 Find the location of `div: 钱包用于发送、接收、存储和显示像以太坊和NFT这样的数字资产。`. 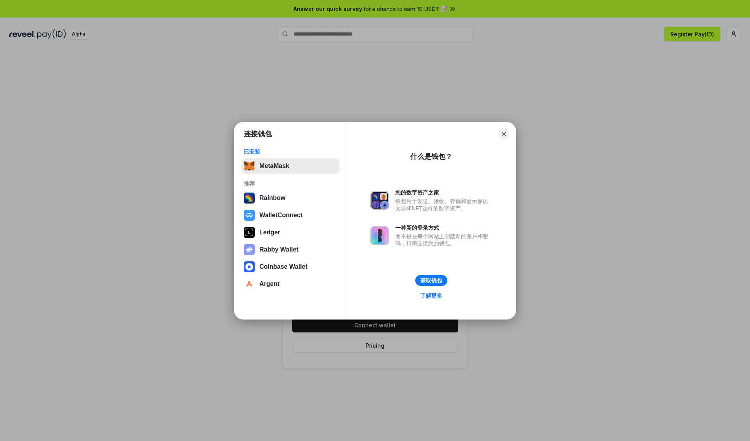

div: 钱包用于发送、接收、存储和显示像以太坊和NFT这样的数字资产。 is located at coordinates (443, 205).